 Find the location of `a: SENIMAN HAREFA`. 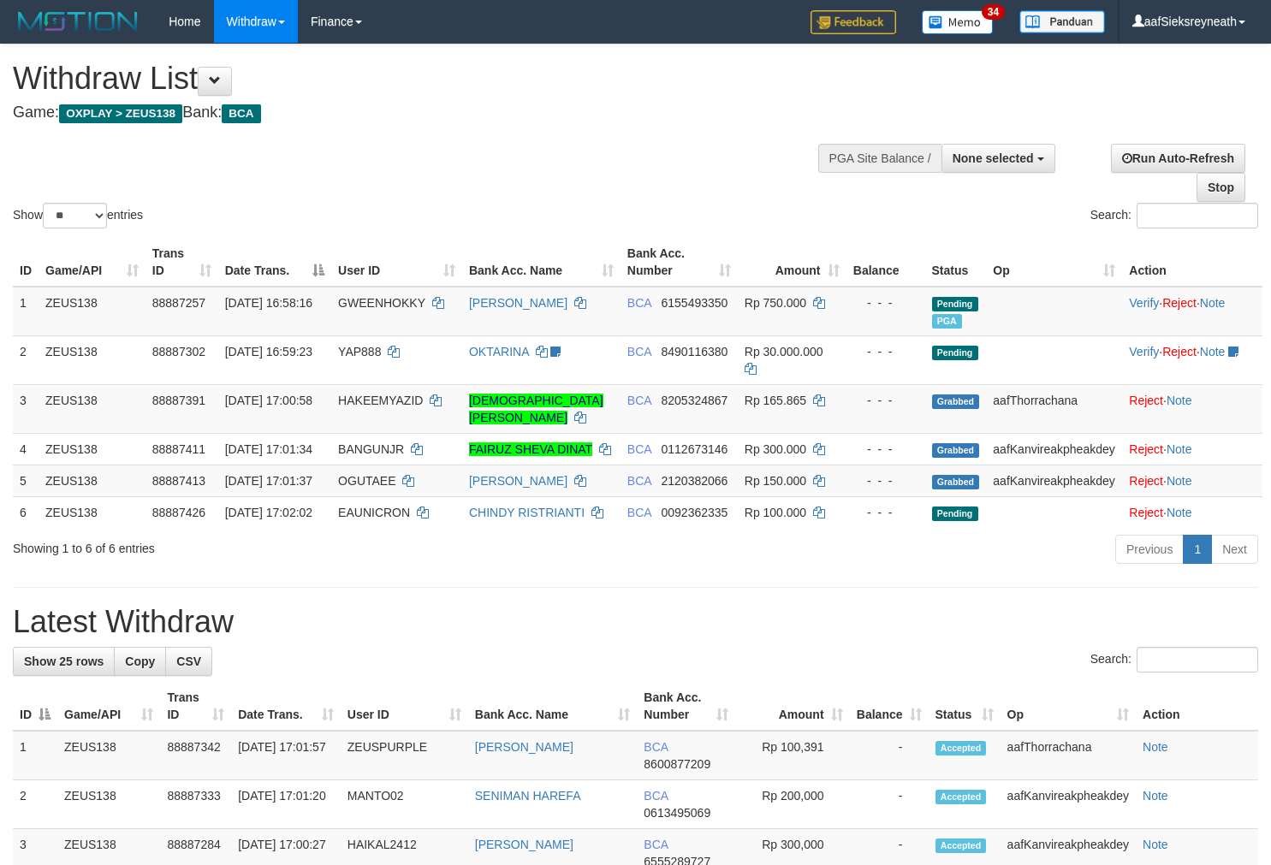

a: SENIMAN HAREFA is located at coordinates (528, 796).